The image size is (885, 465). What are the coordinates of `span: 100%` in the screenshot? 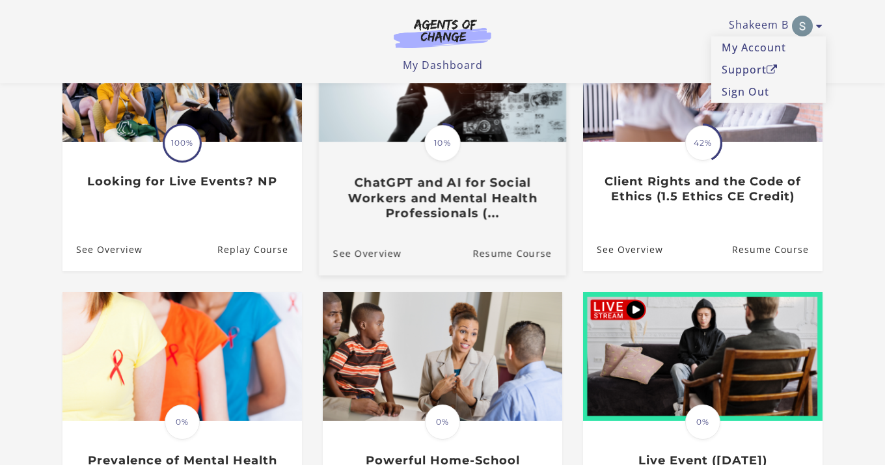 It's located at (182, 143).